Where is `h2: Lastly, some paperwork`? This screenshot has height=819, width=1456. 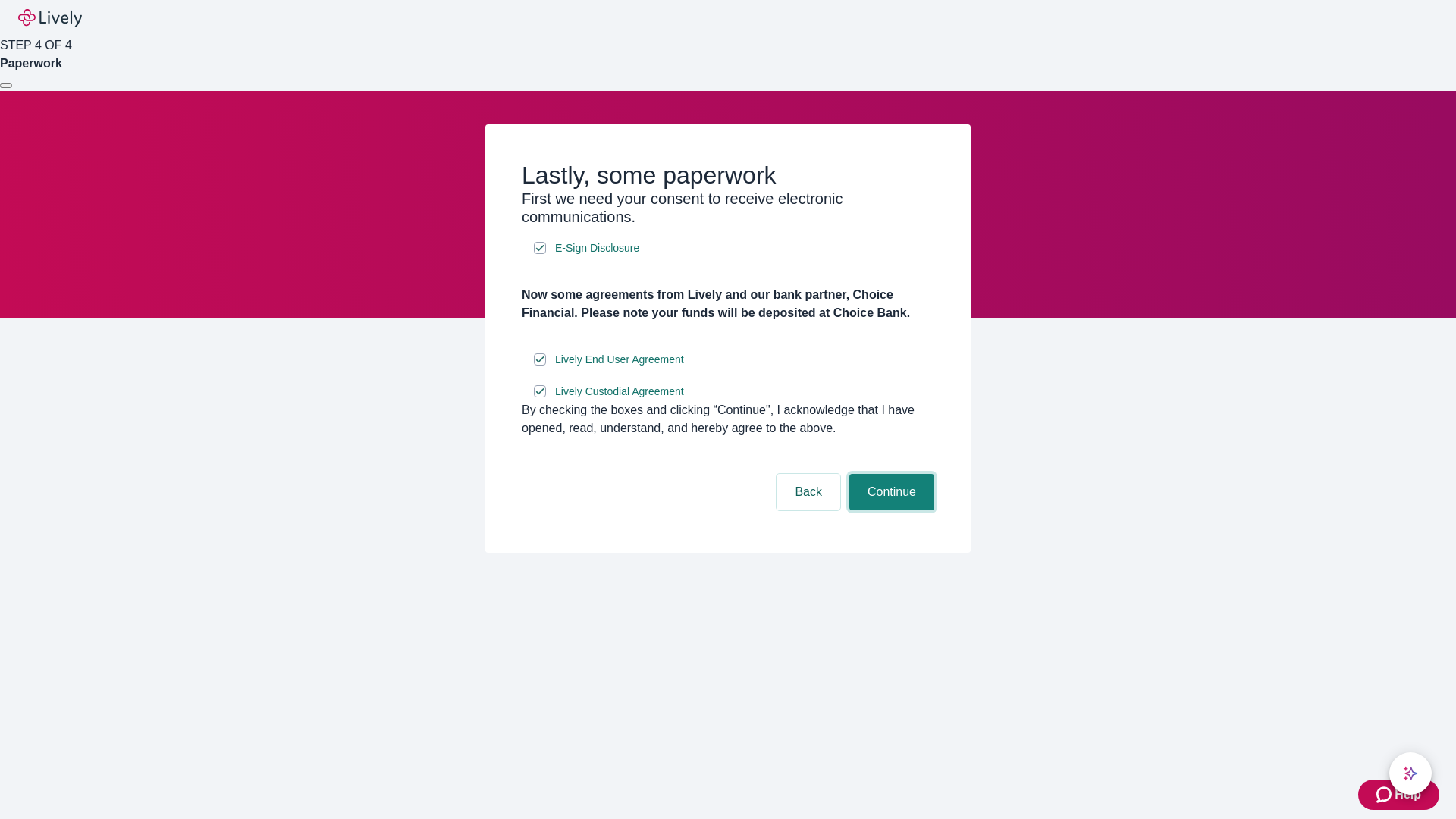
h2: Lastly, some paperwork is located at coordinates (728, 175).